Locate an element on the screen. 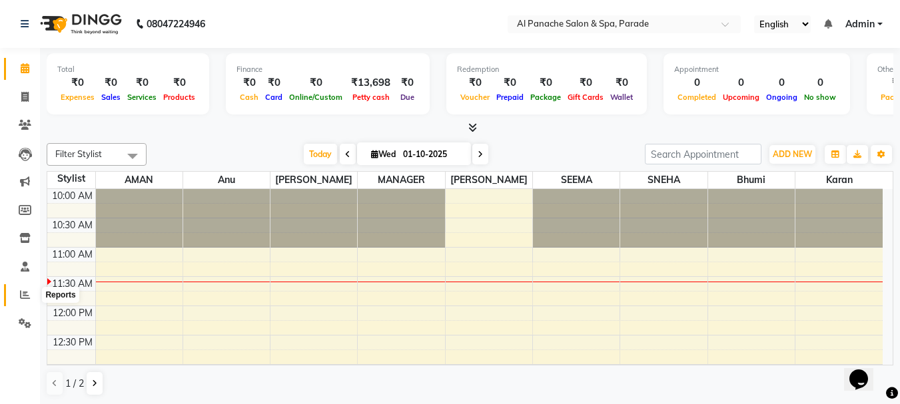 This screenshot has width=900, height=404. span: Wed is located at coordinates (383, 154).